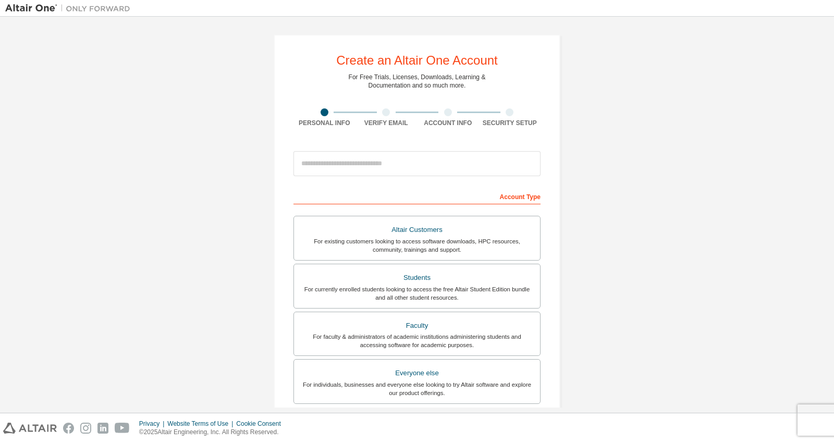 The width and height of the screenshot is (834, 443). What do you see at coordinates (68, 428) in the screenshot?
I see `img: facebook.svg` at bounding box center [68, 428].